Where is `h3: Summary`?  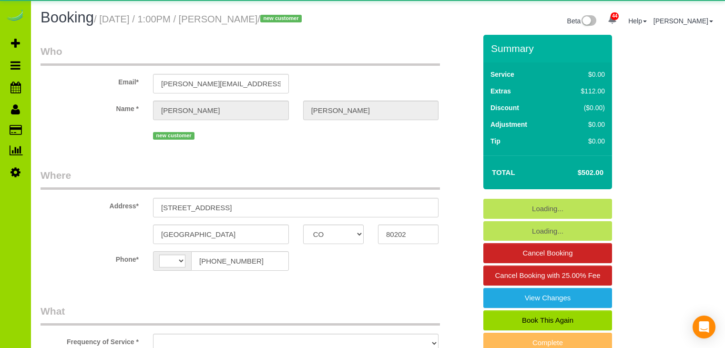
h3: Summary is located at coordinates (549, 48).